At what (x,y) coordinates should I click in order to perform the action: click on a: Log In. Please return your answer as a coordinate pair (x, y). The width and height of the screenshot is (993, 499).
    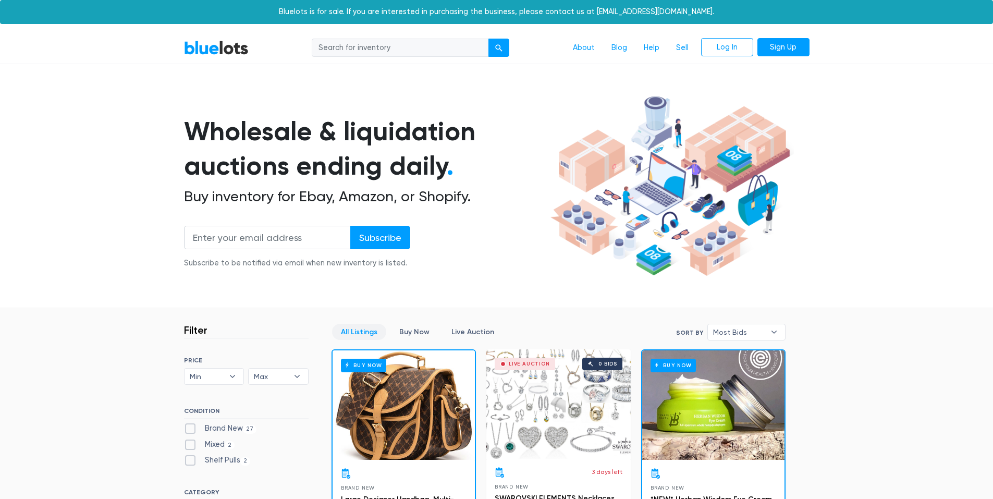
    Looking at the image, I should click on (727, 47).